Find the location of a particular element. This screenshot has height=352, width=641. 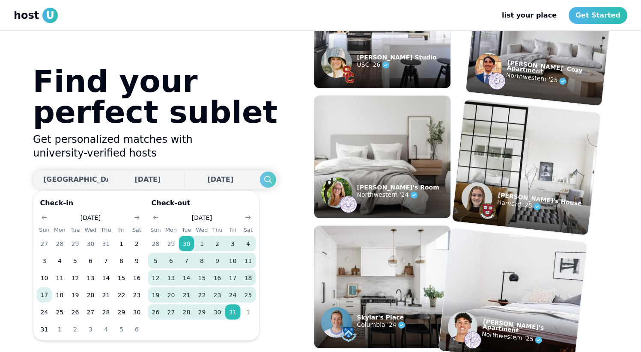

button: 28 is located at coordinates (187, 313).